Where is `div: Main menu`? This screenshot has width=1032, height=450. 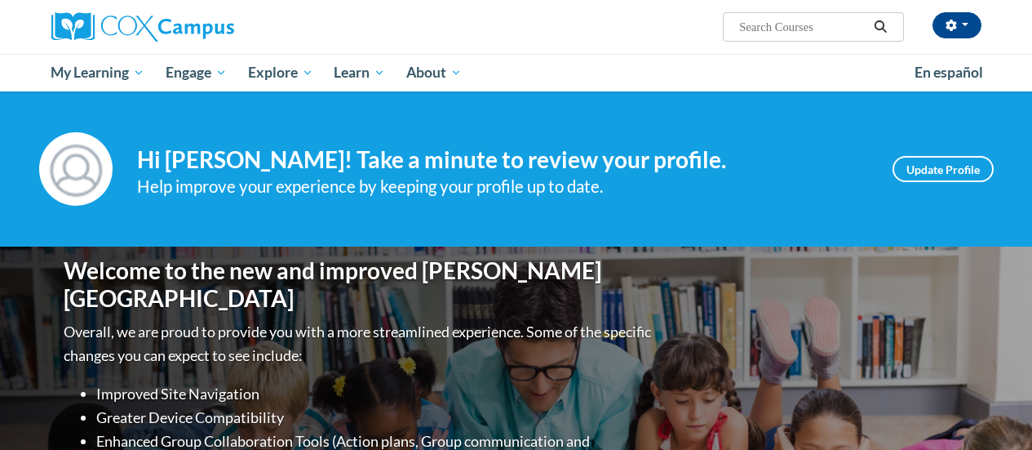
div: Main menu is located at coordinates (517, 73).